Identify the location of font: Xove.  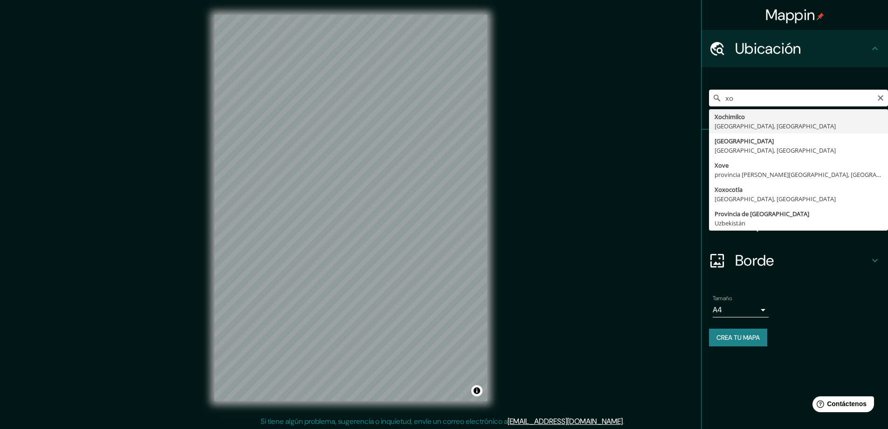
(722, 165).